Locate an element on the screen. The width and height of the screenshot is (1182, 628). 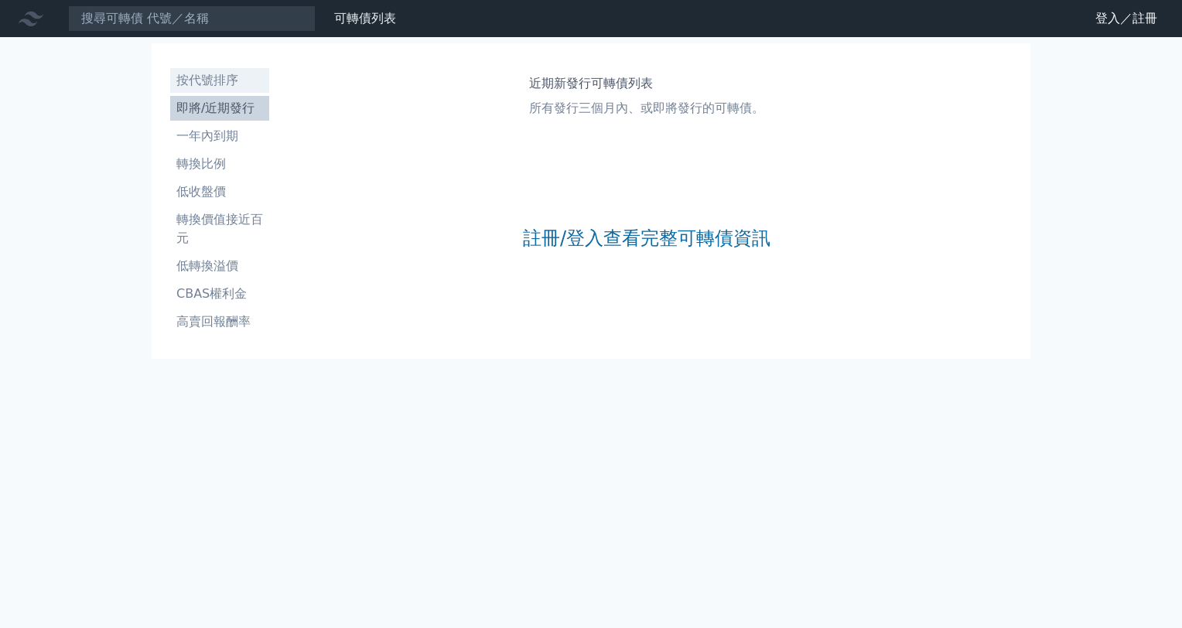
li: 即將/近期發行 is located at coordinates (220, 108).